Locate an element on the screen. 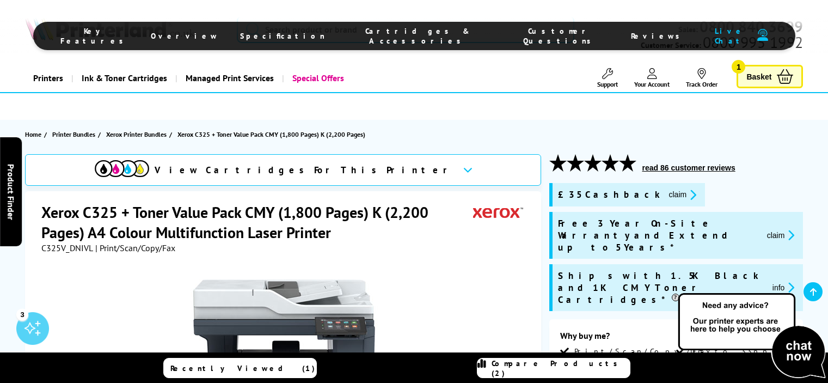  span: C325V_DNIVL is located at coordinates (67, 248).